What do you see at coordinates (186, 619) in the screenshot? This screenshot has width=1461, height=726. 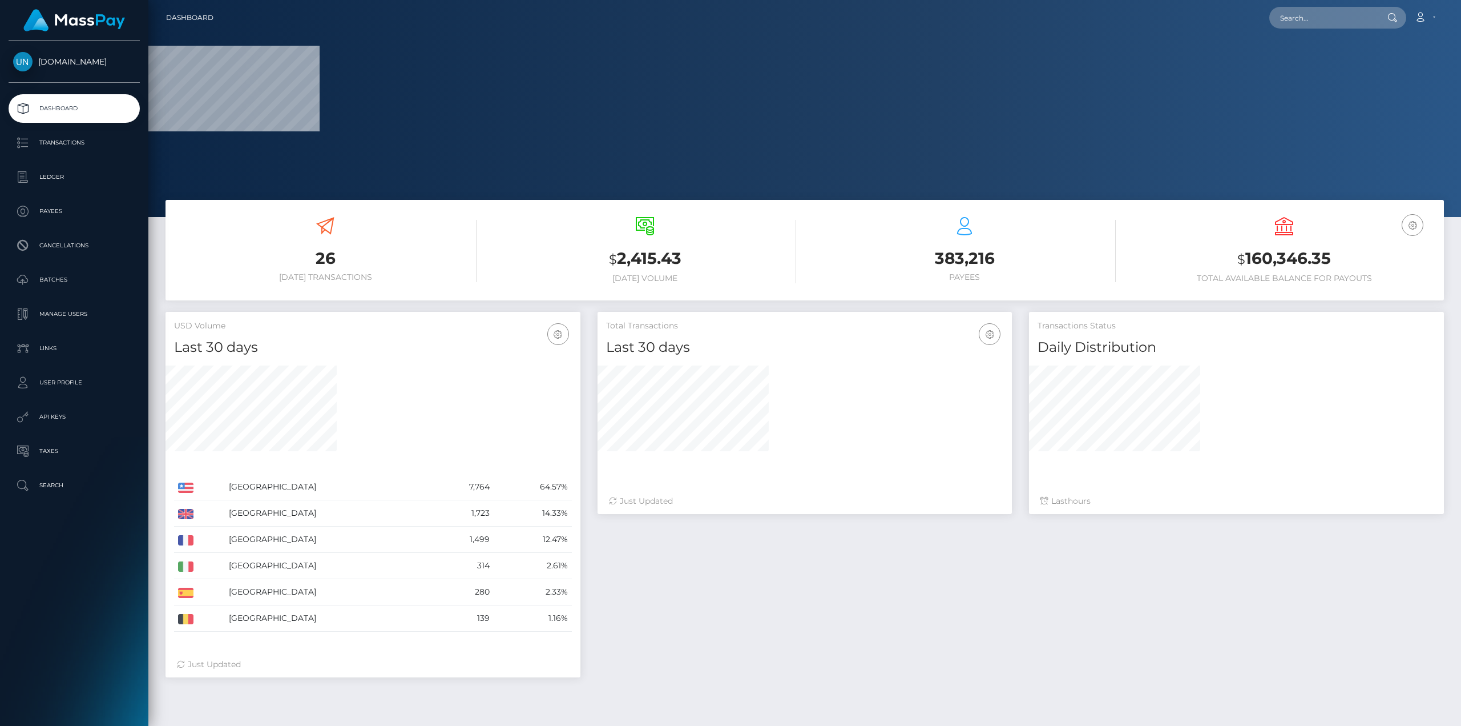 I see `img: BE.png` at bounding box center [186, 619].